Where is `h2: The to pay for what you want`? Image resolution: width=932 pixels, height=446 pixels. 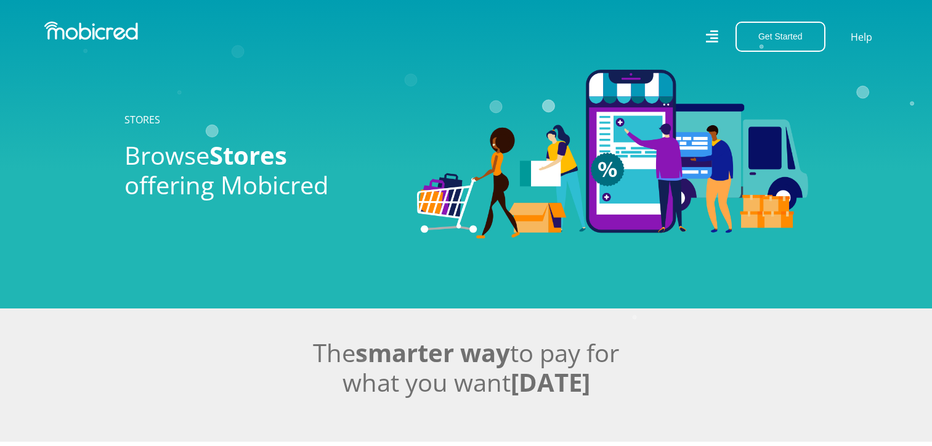 h2: The to pay for what you want is located at coordinates (466, 367).